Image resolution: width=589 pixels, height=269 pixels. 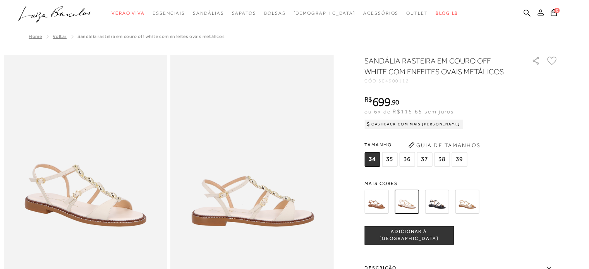 I want to click on button: Guia de Tamanhos, so click(x=444, y=145).